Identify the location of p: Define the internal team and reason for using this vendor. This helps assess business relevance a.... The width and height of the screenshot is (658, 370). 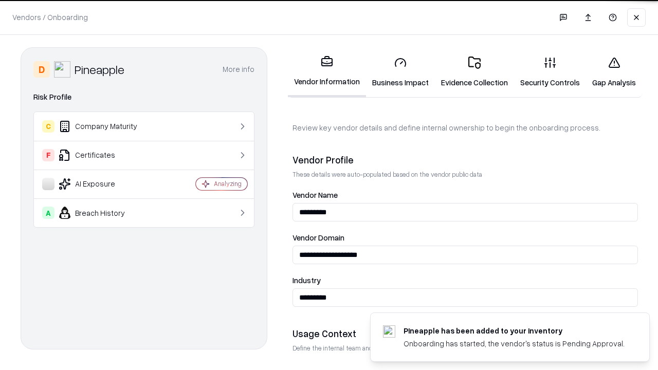
(465, 348).